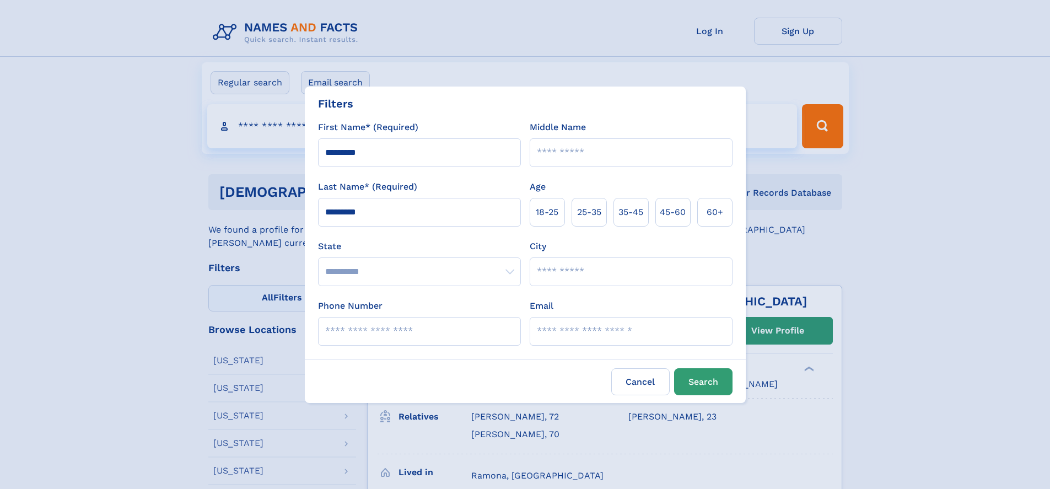 The image size is (1050, 489). I want to click on label: First Name* (Required), so click(368, 127).